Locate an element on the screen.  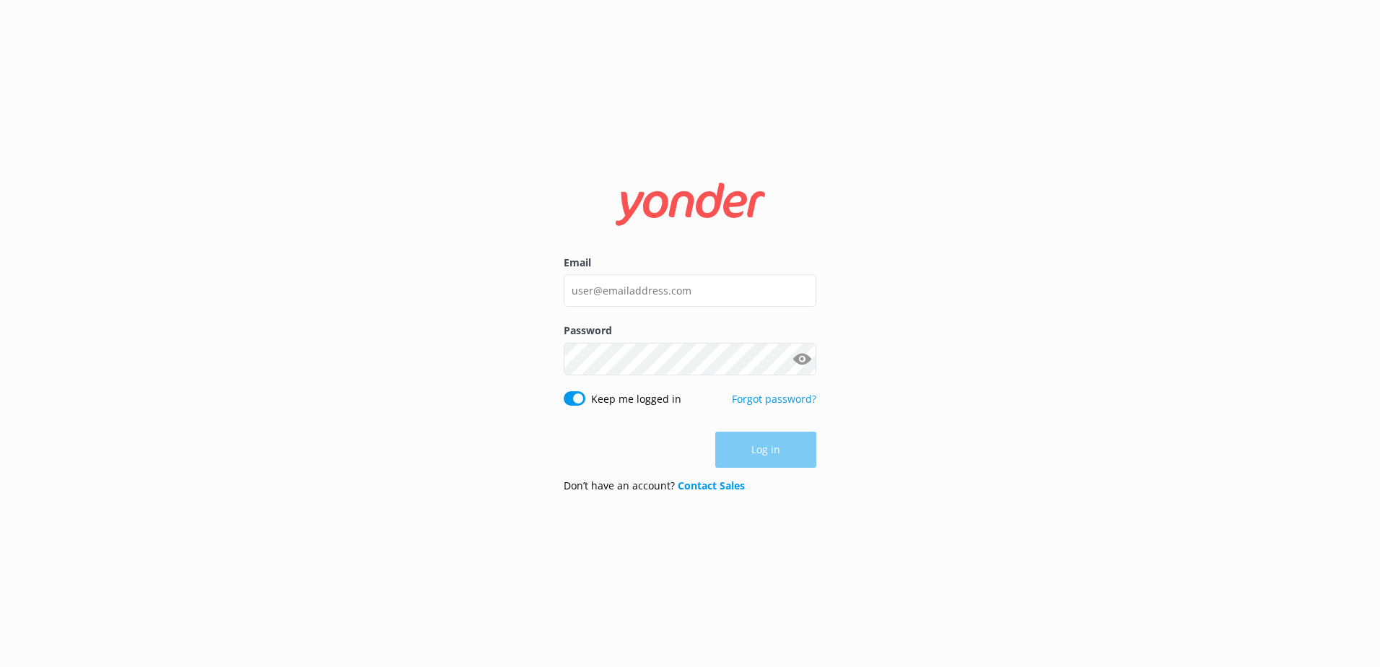
input: user@emailaddress.com is located at coordinates (690, 290).